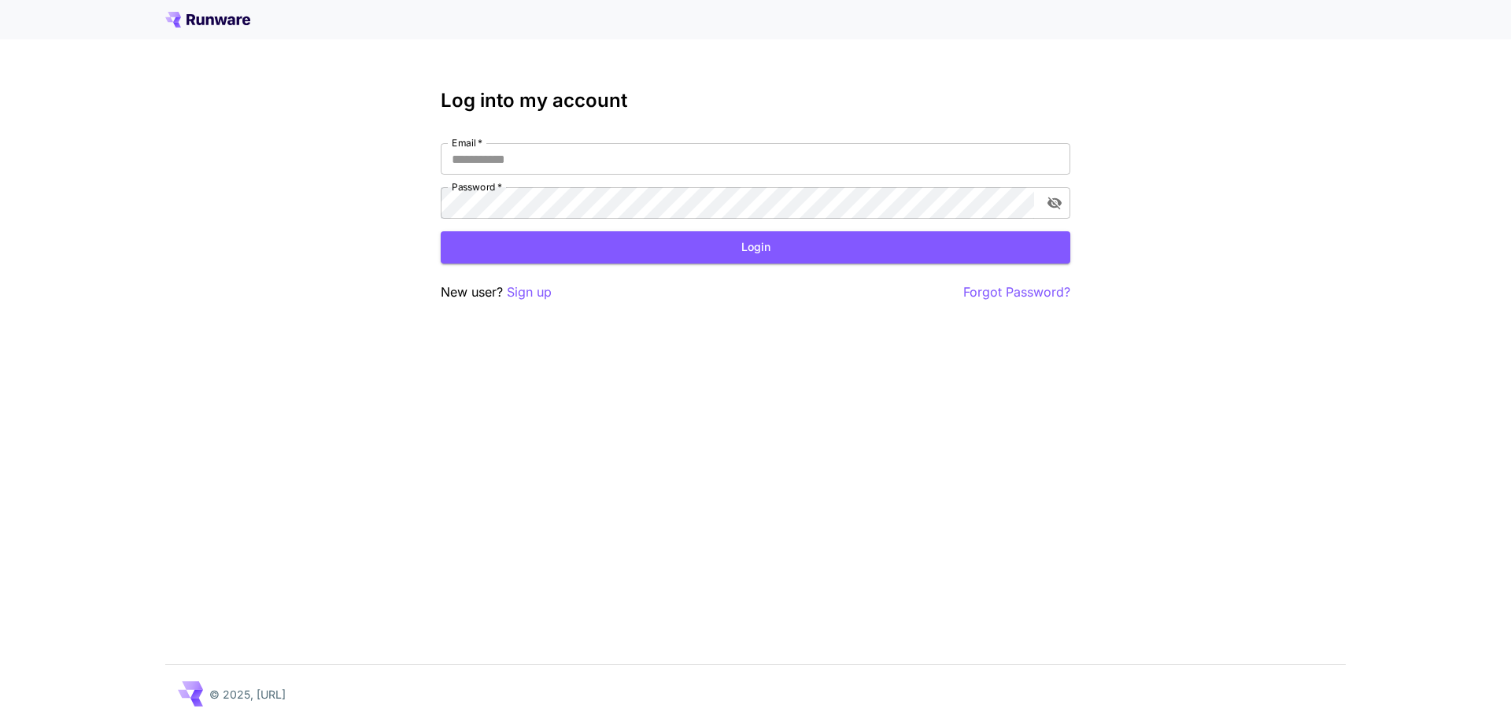  Describe the element at coordinates (1016, 292) in the screenshot. I see `p: Forgot Password?` at that location.